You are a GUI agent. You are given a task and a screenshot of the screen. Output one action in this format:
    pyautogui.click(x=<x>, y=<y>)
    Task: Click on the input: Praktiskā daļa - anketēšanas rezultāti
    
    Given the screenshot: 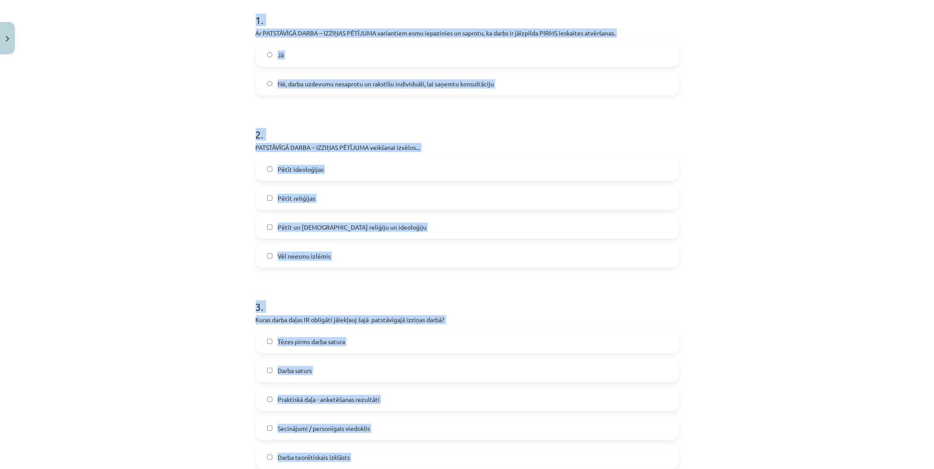 What is the action you would take?
    pyautogui.click(x=270, y=399)
    